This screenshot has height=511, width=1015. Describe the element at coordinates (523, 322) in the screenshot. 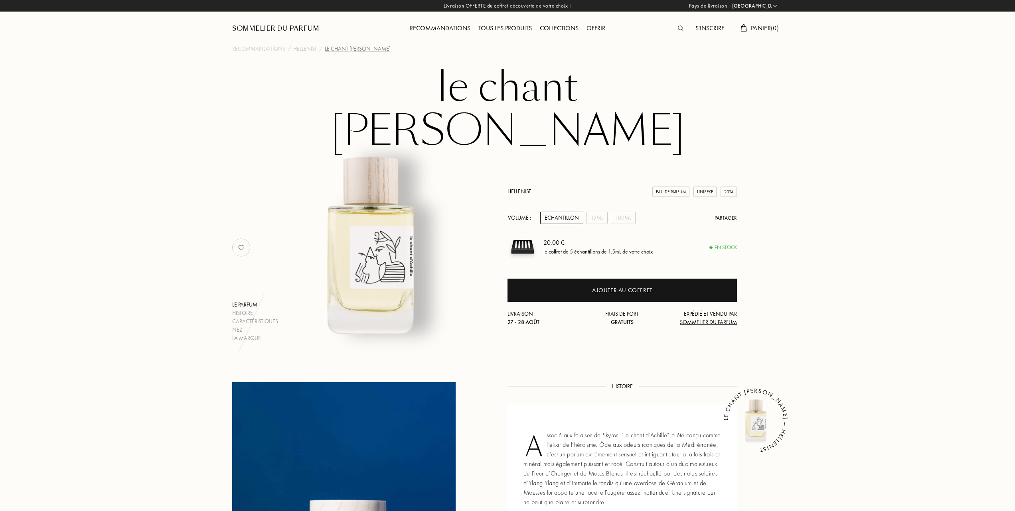

I see `span: 27 - 28 août` at that location.